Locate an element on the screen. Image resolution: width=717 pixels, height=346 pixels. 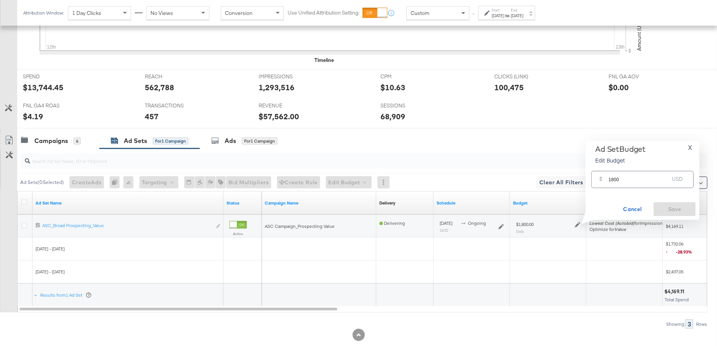
span: 1 Day Clicks is located at coordinates (87, 13).